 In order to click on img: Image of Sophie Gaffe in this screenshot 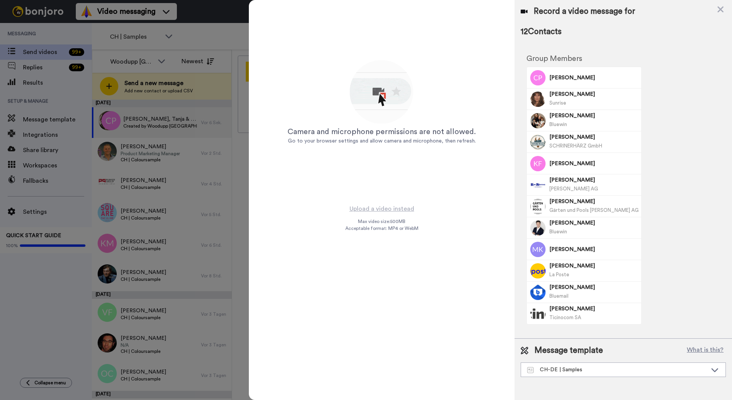, I will do `click(538, 271)`.